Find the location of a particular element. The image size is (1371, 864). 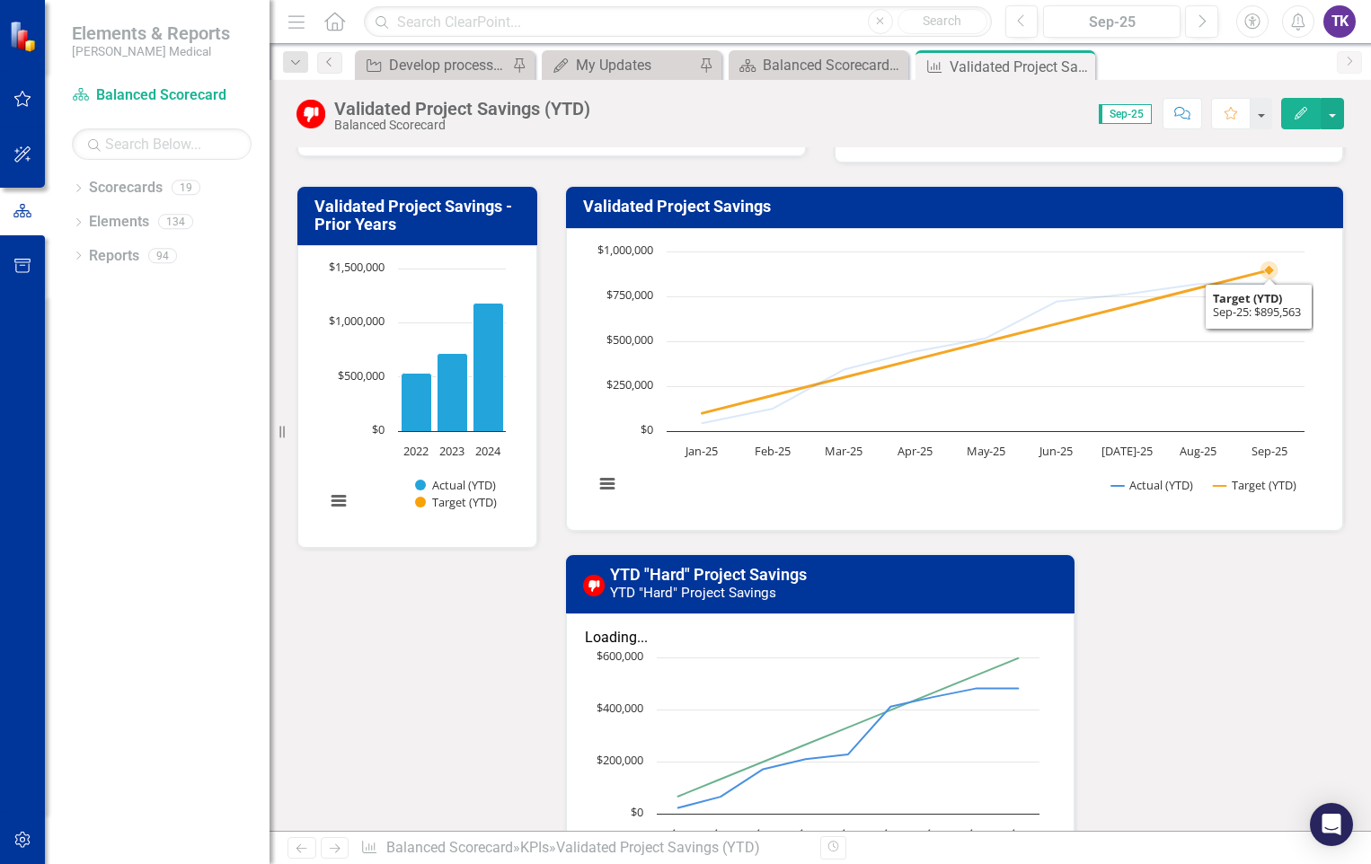

div: My Updates is located at coordinates (635, 65).